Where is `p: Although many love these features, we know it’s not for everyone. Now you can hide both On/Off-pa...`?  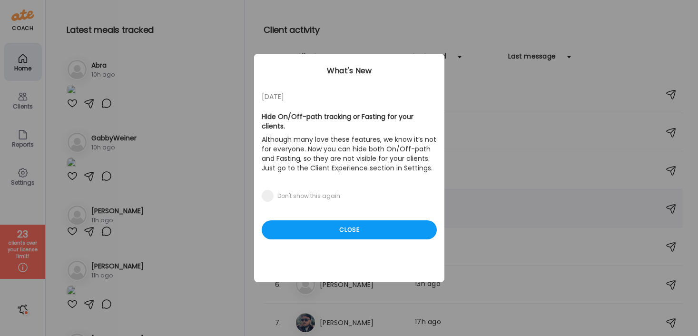
p: Although many love these features, we know it’s not for everyone. Now you can hide both On/Off-pa... is located at coordinates (349, 154).